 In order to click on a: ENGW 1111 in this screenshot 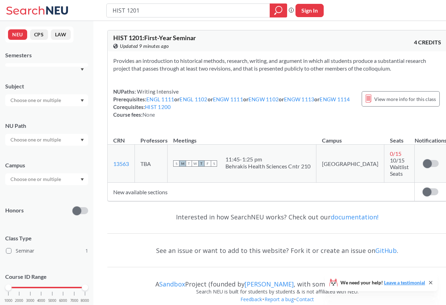, I will do `click(228, 99)`.